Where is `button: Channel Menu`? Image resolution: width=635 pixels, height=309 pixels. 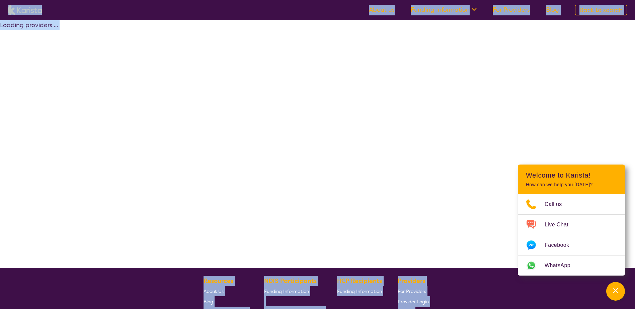
button: Channel Menu is located at coordinates (615, 291).